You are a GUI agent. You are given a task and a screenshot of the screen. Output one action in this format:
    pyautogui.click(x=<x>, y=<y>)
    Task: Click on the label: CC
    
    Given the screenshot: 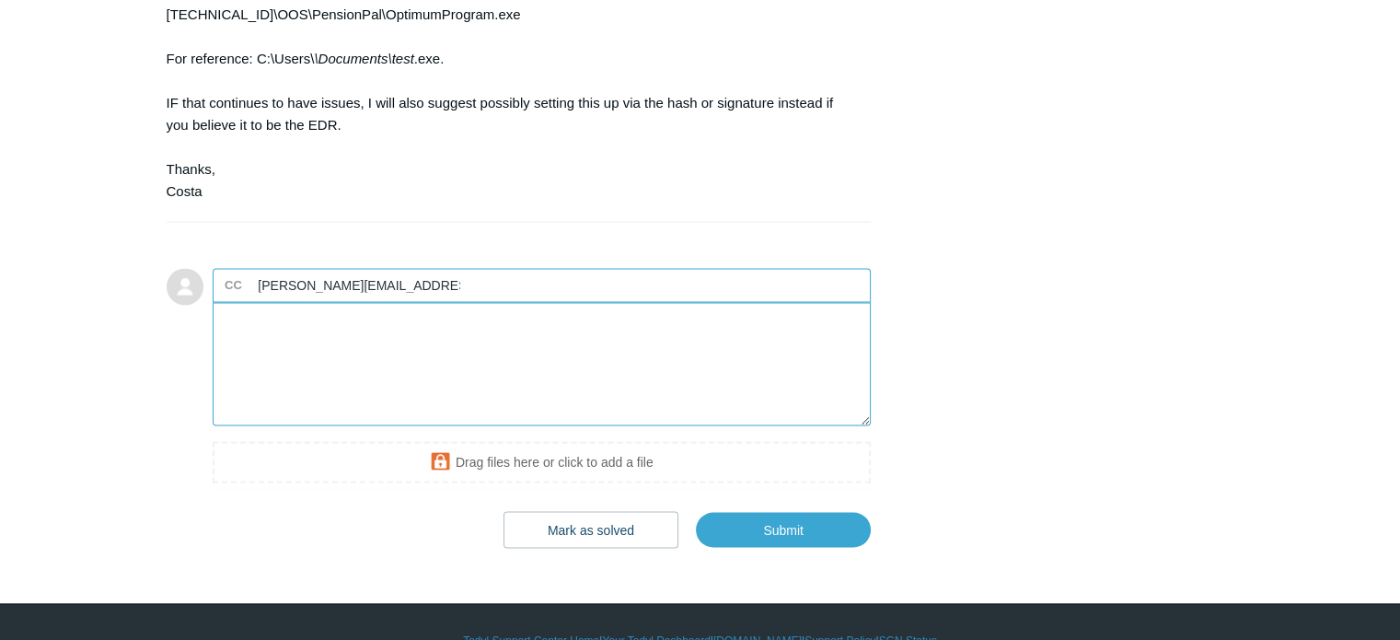 What is the action you would take?
    pyautogui.click(x=233, y=284)
    